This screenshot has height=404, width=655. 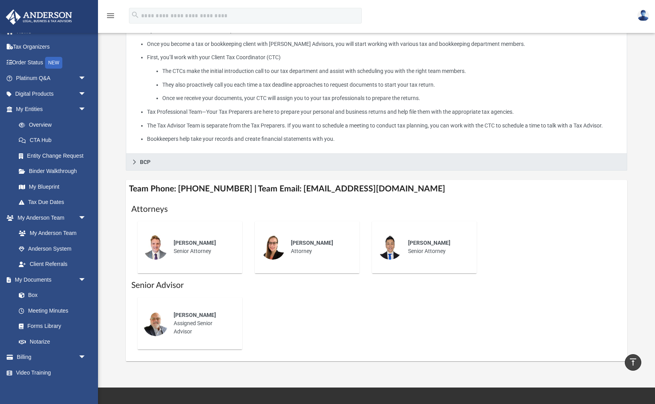 I want to click on i: vertical_align_top, so click(x=633, y=362).